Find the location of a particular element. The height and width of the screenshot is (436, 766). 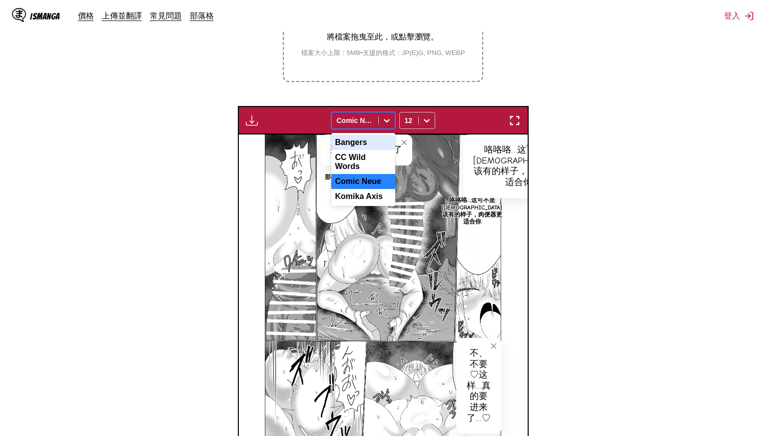

a: IsManga LogoIsManga is located at coordinates (45, 16).